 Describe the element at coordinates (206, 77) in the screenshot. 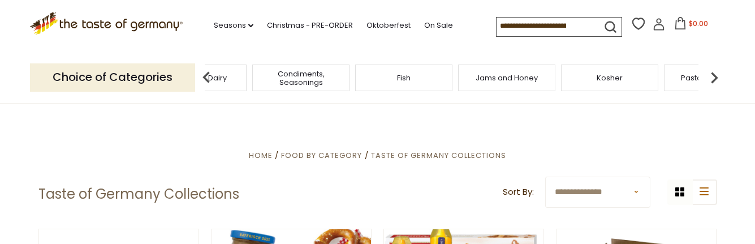

I see `img: previous arrow` at that location.